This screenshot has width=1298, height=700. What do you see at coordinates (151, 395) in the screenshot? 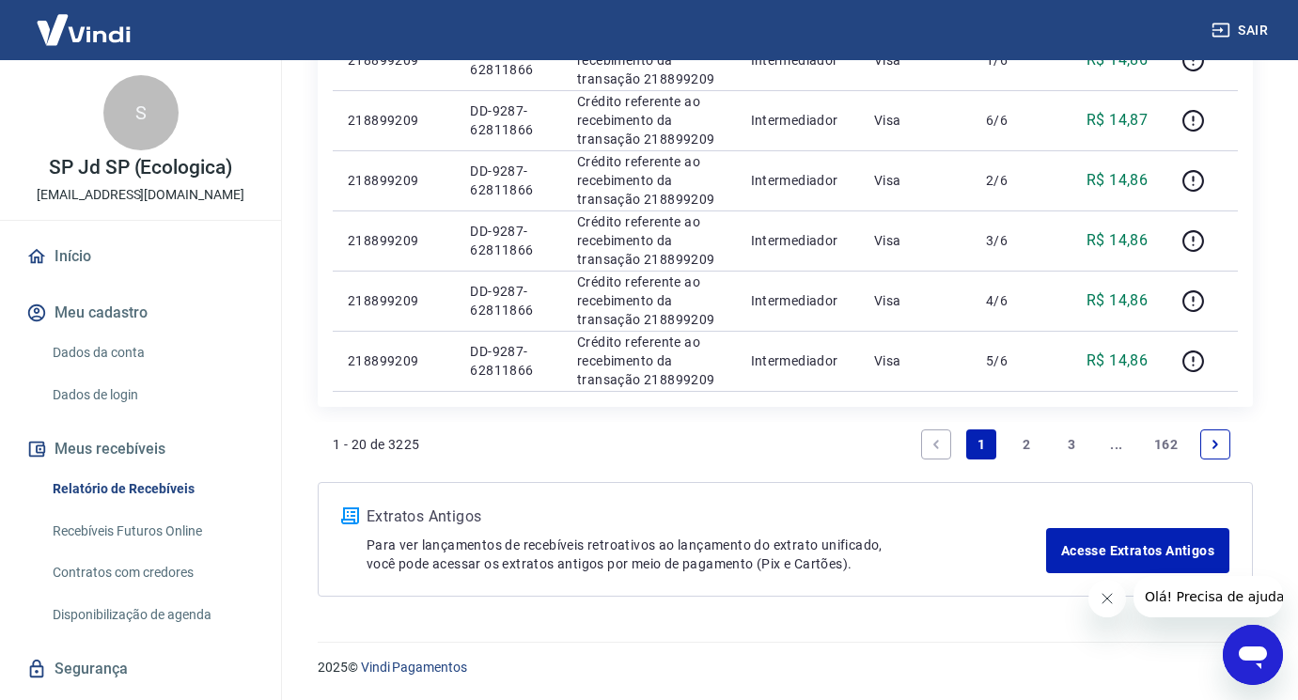
I see `a: Dados de login` at bounding box center [151, 395].